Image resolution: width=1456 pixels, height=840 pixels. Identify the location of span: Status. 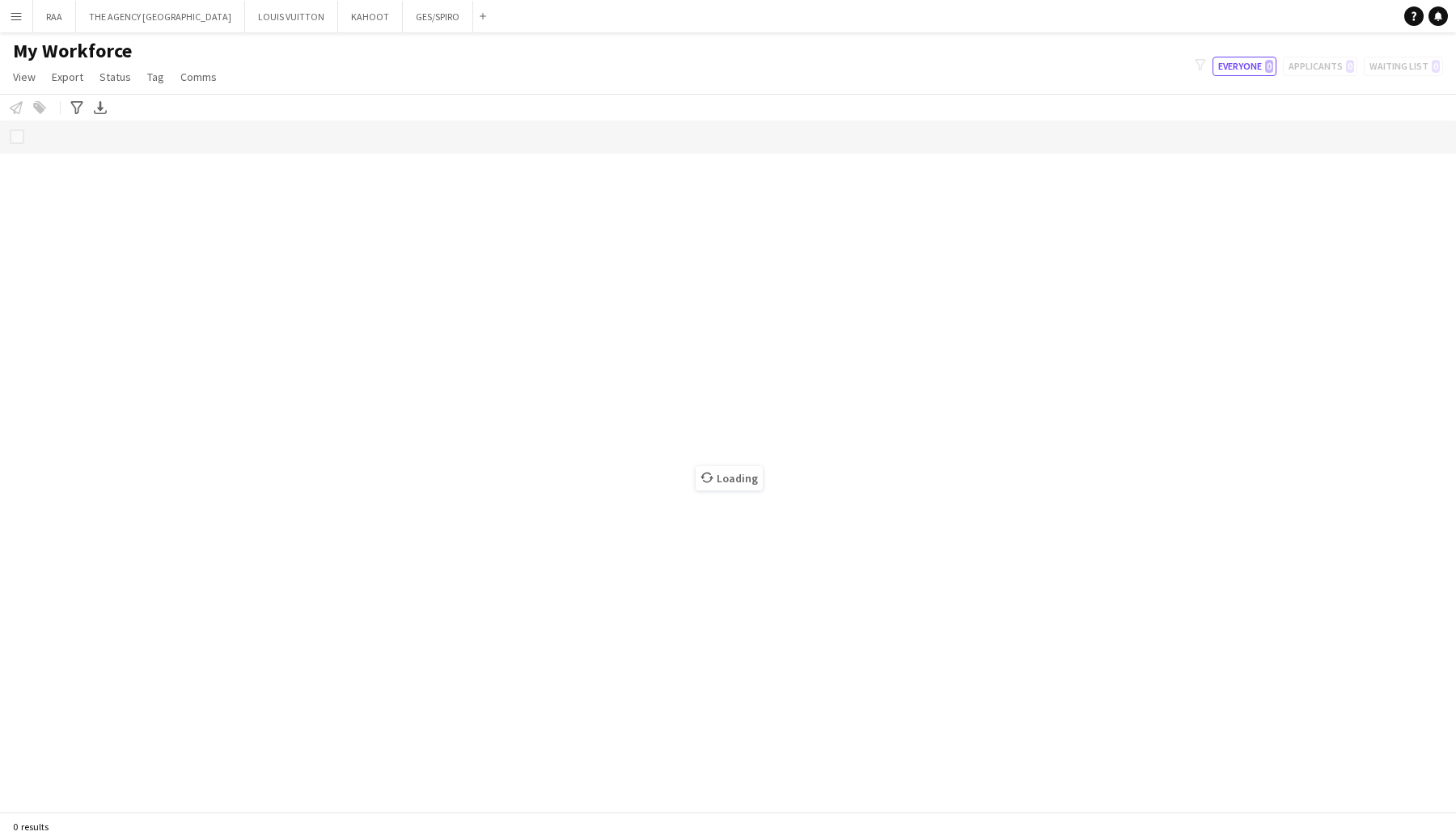
(115, 77).